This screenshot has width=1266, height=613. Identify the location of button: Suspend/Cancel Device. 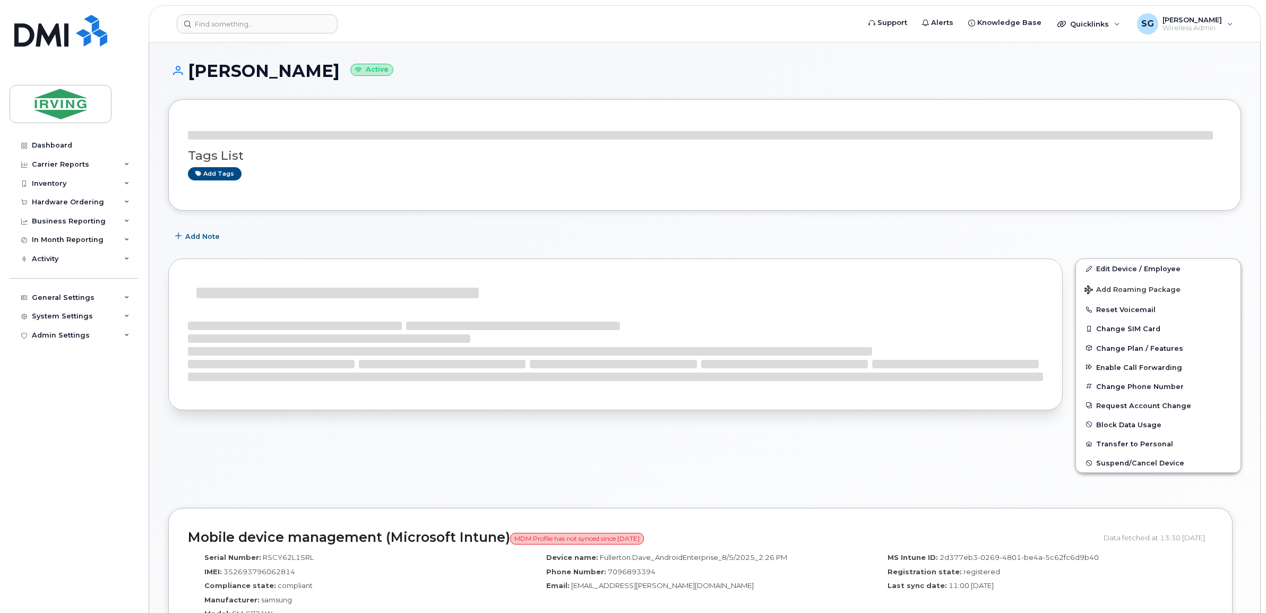
(1158, 463).